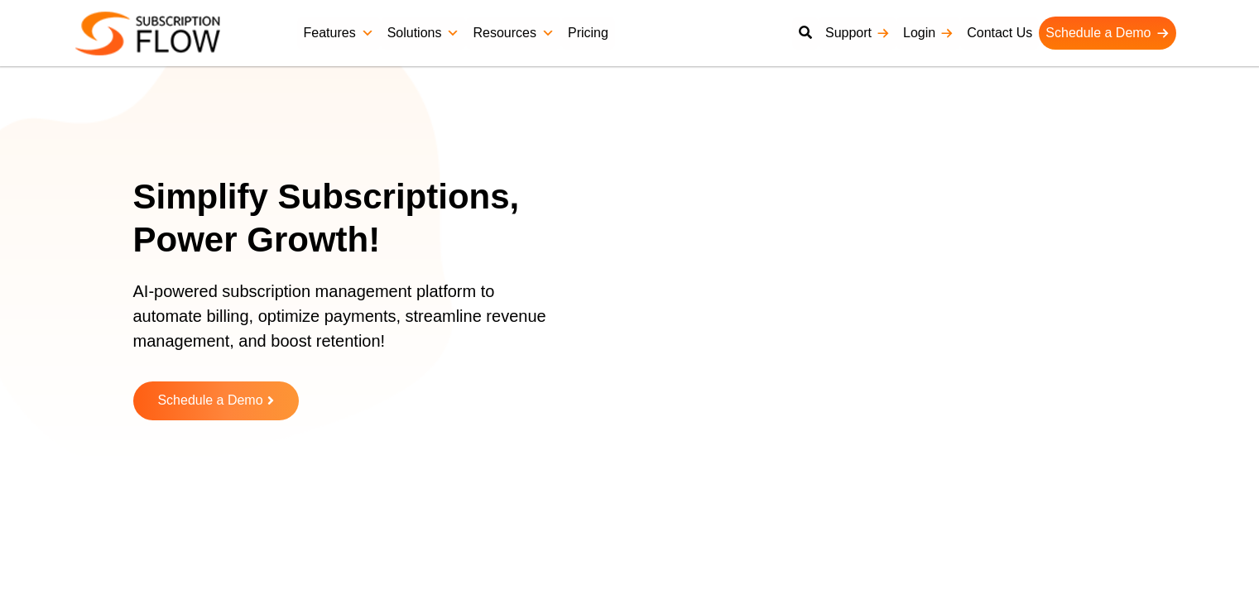 Image resolution: width=1259 pixels, height=604 pixels. I want to click on a: Pricing, so click(588, 33).